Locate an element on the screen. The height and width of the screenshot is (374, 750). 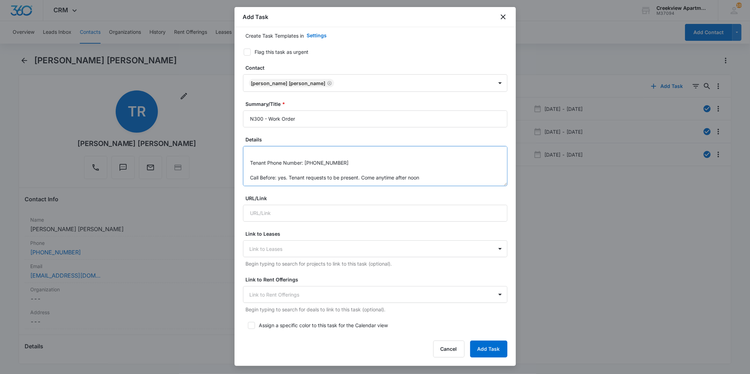
p: Begin typing to search for deals to link to this task (optional). is located at coordinates (376, 309).